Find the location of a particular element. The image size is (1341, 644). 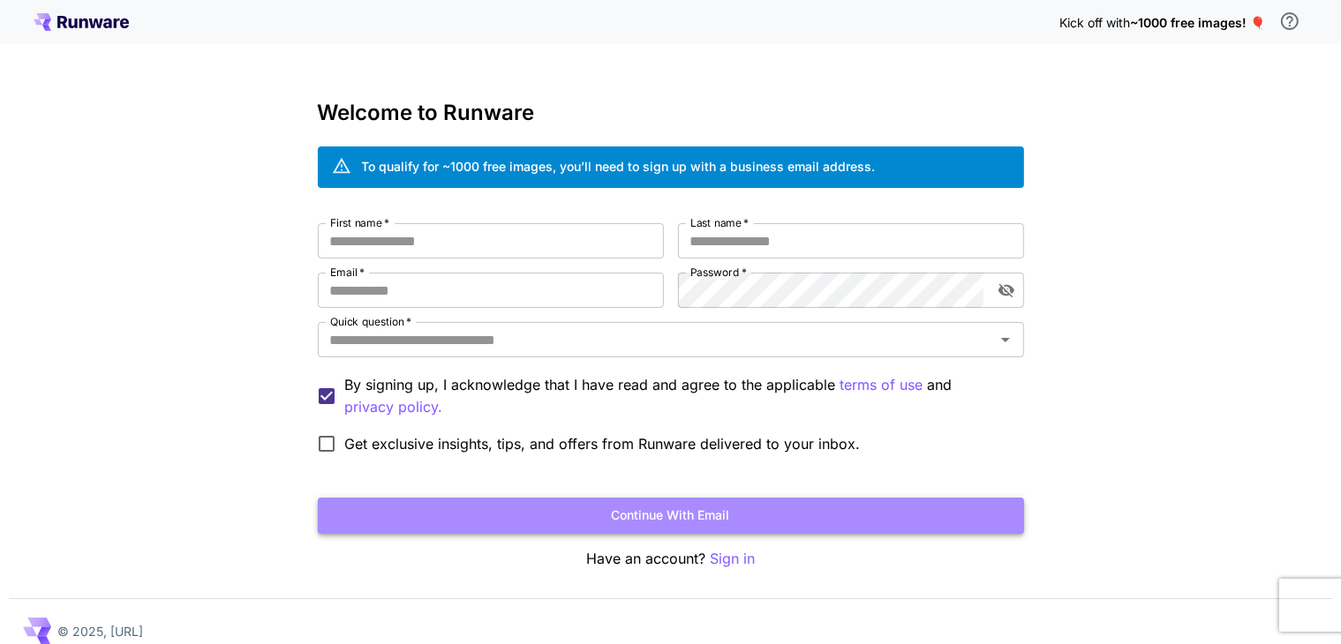

label: Last name is located at coordinates (720, 222).